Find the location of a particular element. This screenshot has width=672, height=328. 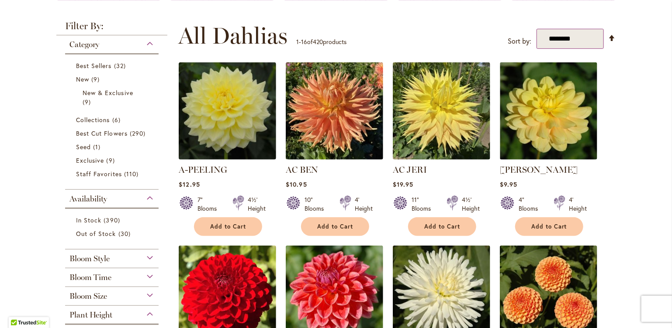

span: New is located at coordinates (83, 79).